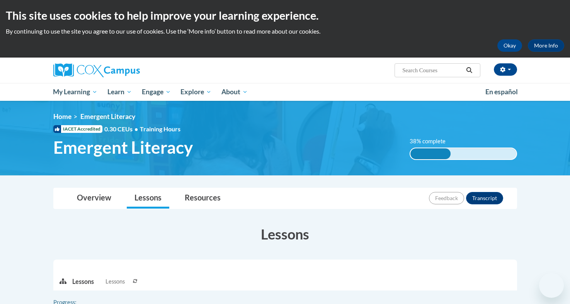 This screenshot has width=570, height=304. Describe the element at coordinates (75, 92) in the screenshot. I see `a: My Learning` at that location.